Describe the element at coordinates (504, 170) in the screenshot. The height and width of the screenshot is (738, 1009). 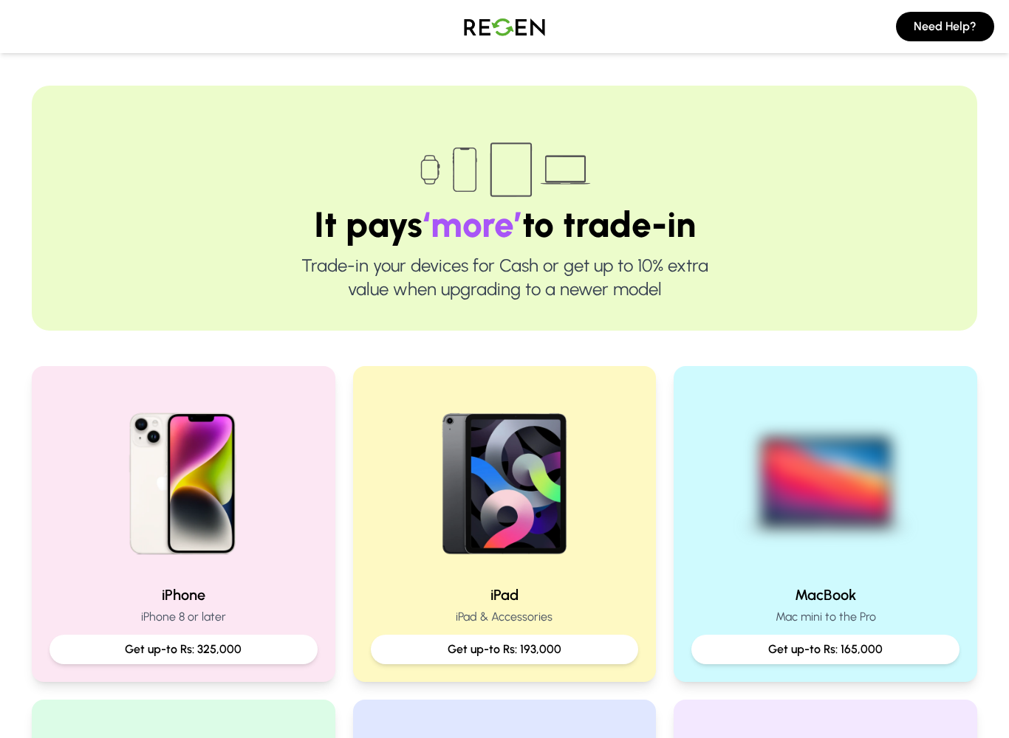
I see `img: Trade-in devices` at that location.